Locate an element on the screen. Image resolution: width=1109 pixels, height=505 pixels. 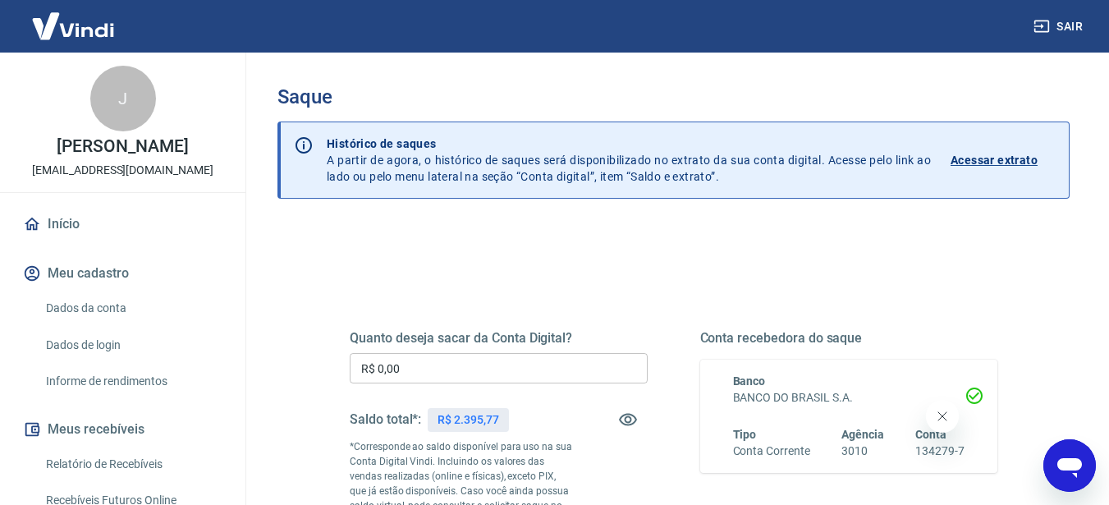
span: Banco is located at coordinates (750, 381).